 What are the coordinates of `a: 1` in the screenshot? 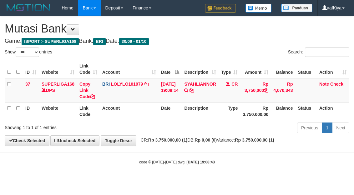 It's located at (327, 128).